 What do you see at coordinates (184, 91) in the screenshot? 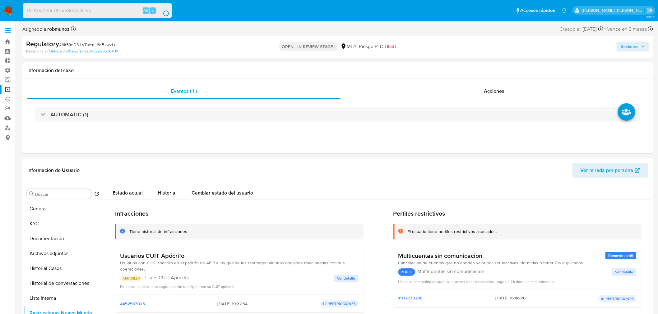
I see `span: Eventos ( 1 )` at bounding box center [184, 91].